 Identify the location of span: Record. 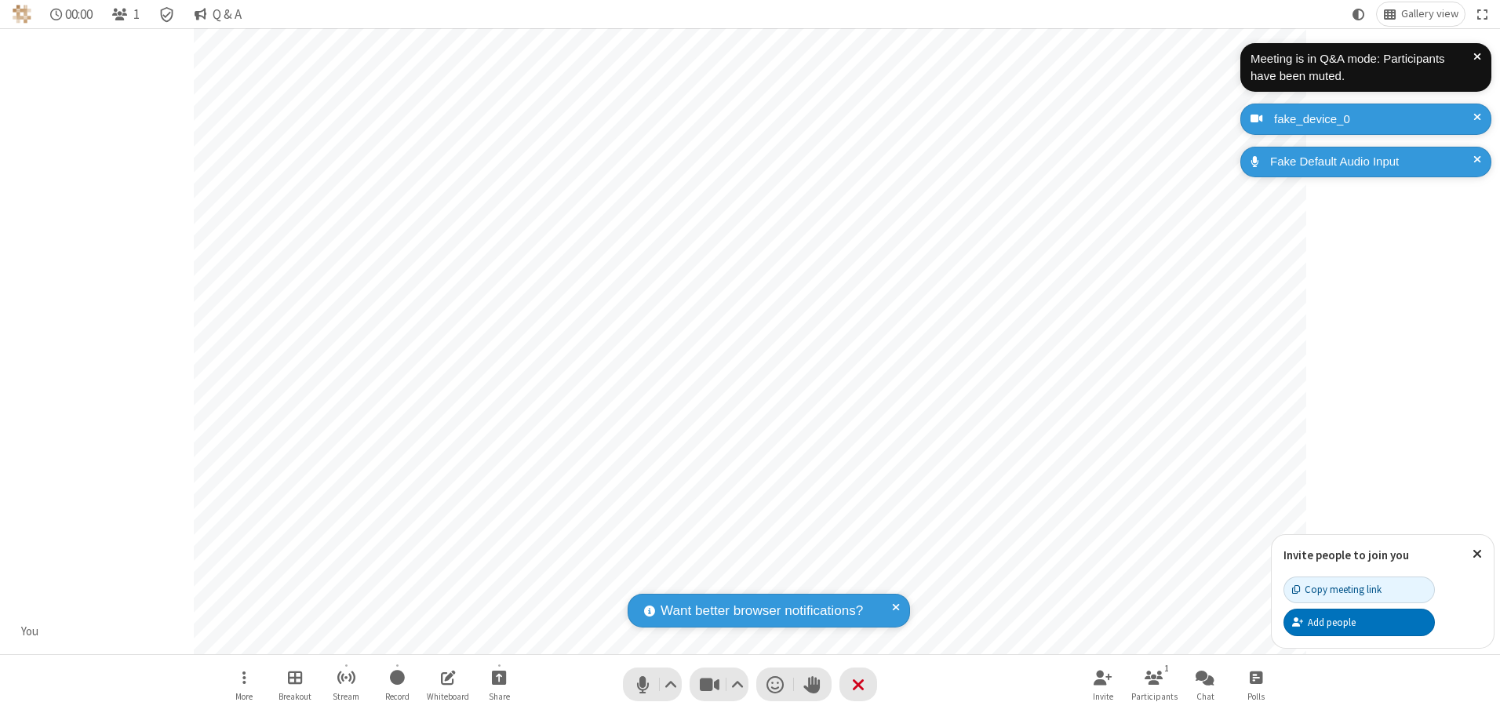
(397, 697).